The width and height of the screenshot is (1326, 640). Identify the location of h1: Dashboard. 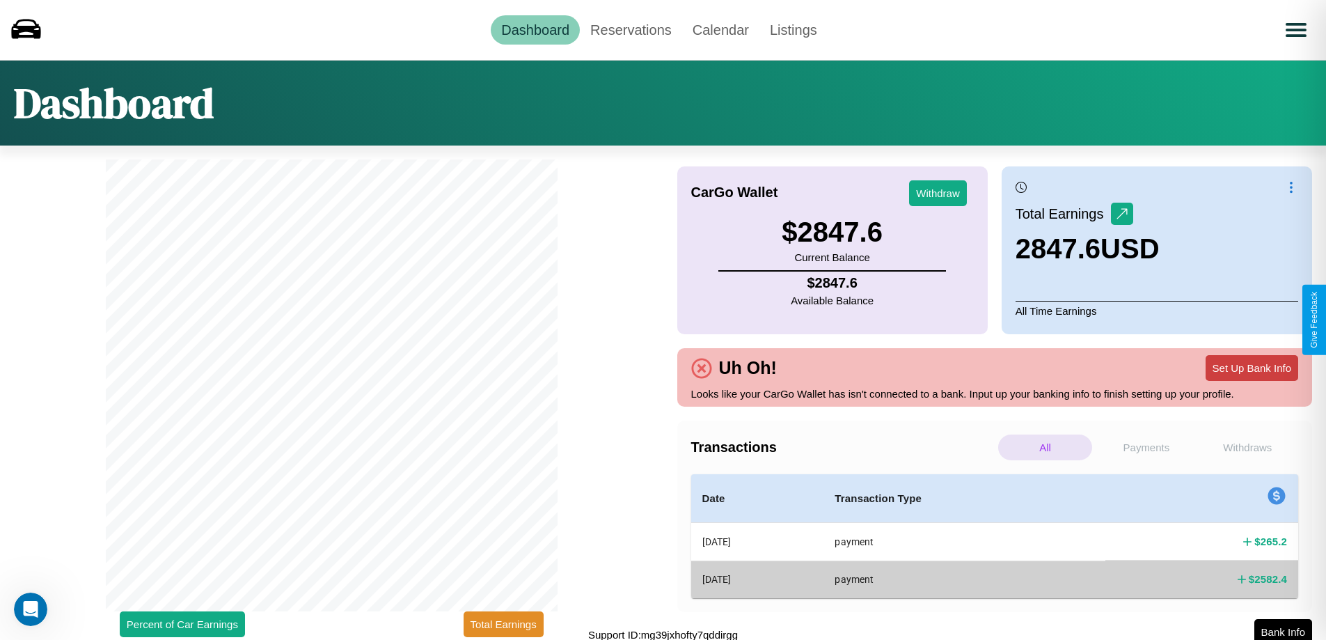
(113, 103).